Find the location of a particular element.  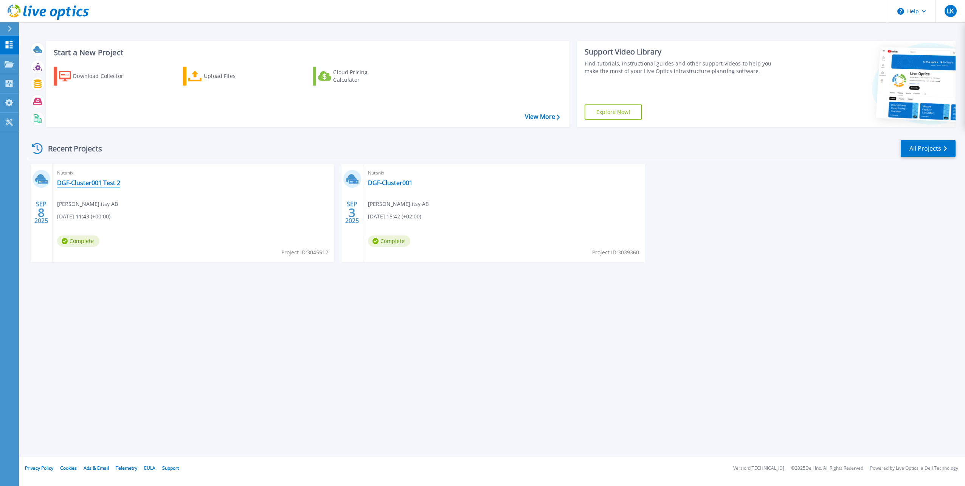

a: DGF-Cluster001 is located at coordinates (390, 183).